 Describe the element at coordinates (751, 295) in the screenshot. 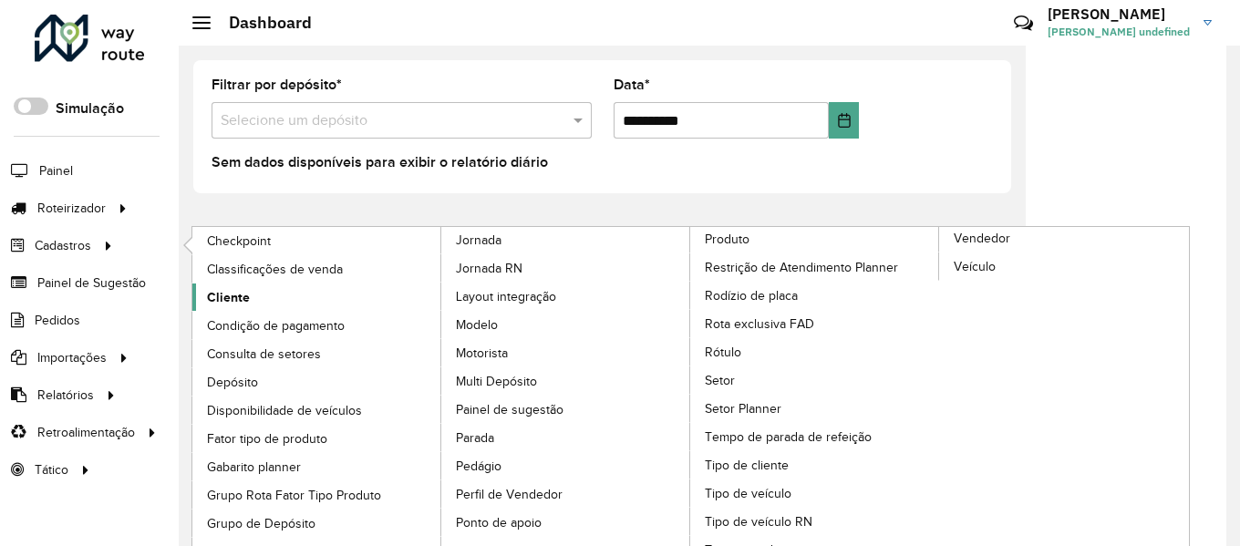

I see `span: Rodízio de placa` at that location.